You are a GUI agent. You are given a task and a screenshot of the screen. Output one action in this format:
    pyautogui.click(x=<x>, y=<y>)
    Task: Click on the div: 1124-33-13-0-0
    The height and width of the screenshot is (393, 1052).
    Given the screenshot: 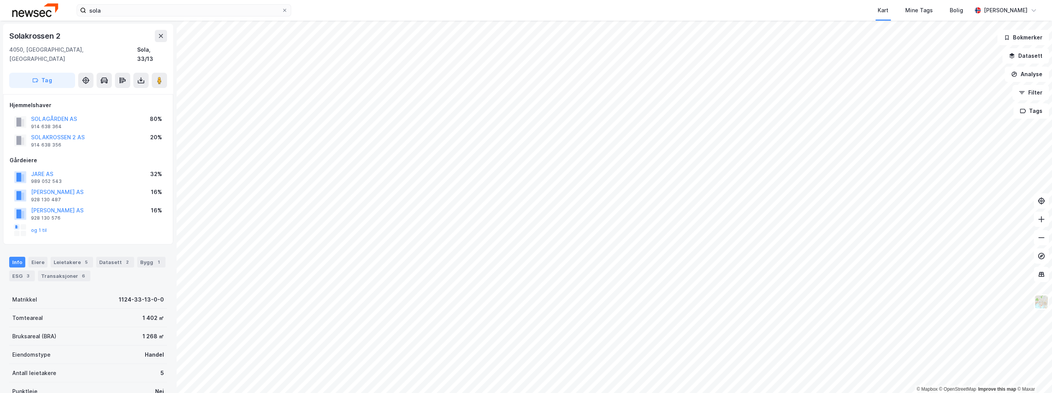 What is the action you would take?
    pyautogui.click(x=141, y=300)
    